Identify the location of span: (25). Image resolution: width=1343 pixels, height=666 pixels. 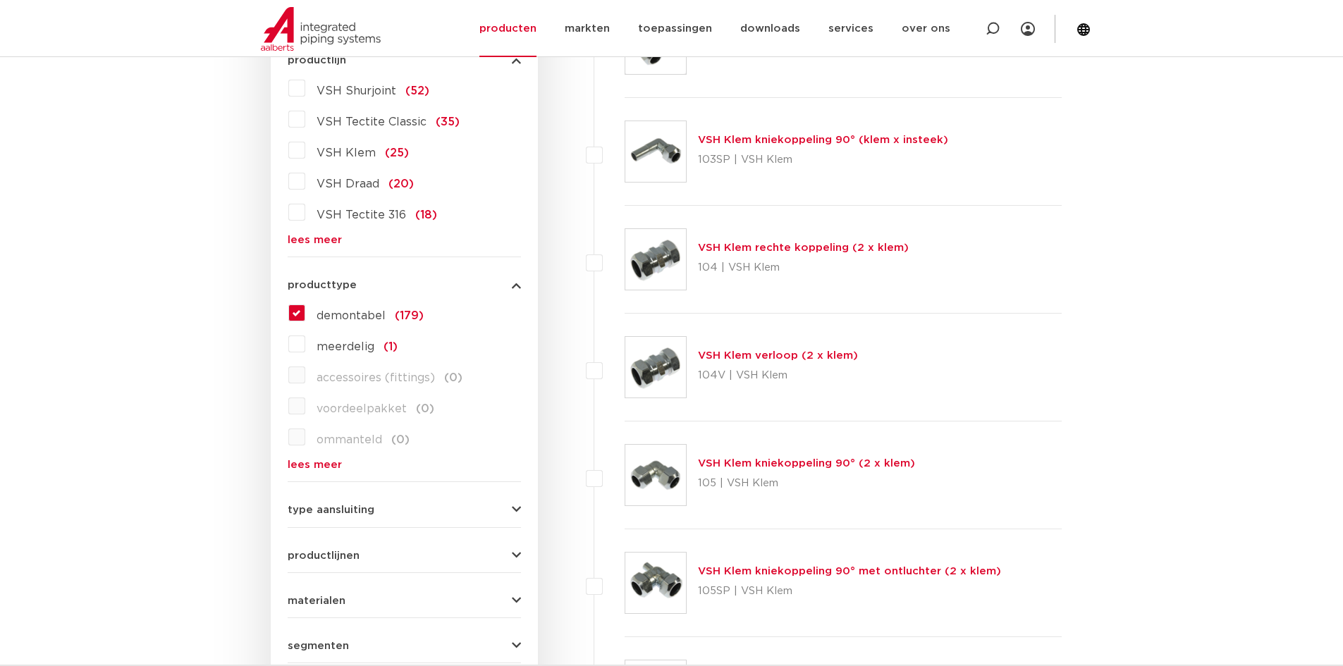
(397, 153).